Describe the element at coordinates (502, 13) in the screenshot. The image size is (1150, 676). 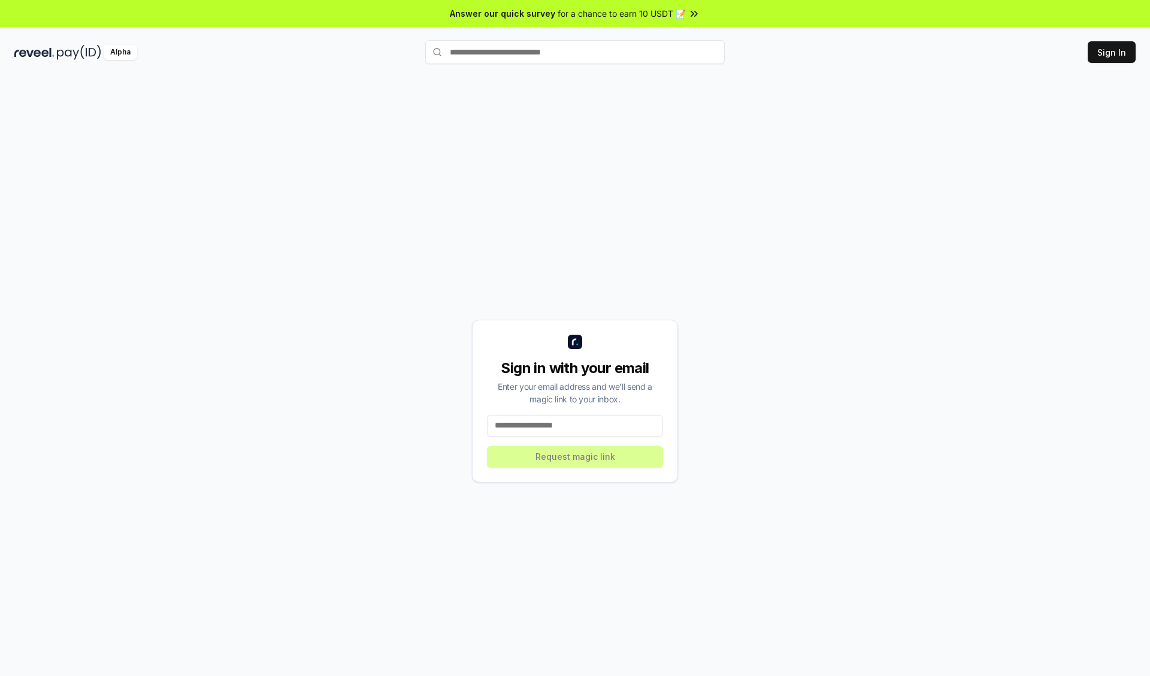
I see `span: Answer our quick survey` at that location.